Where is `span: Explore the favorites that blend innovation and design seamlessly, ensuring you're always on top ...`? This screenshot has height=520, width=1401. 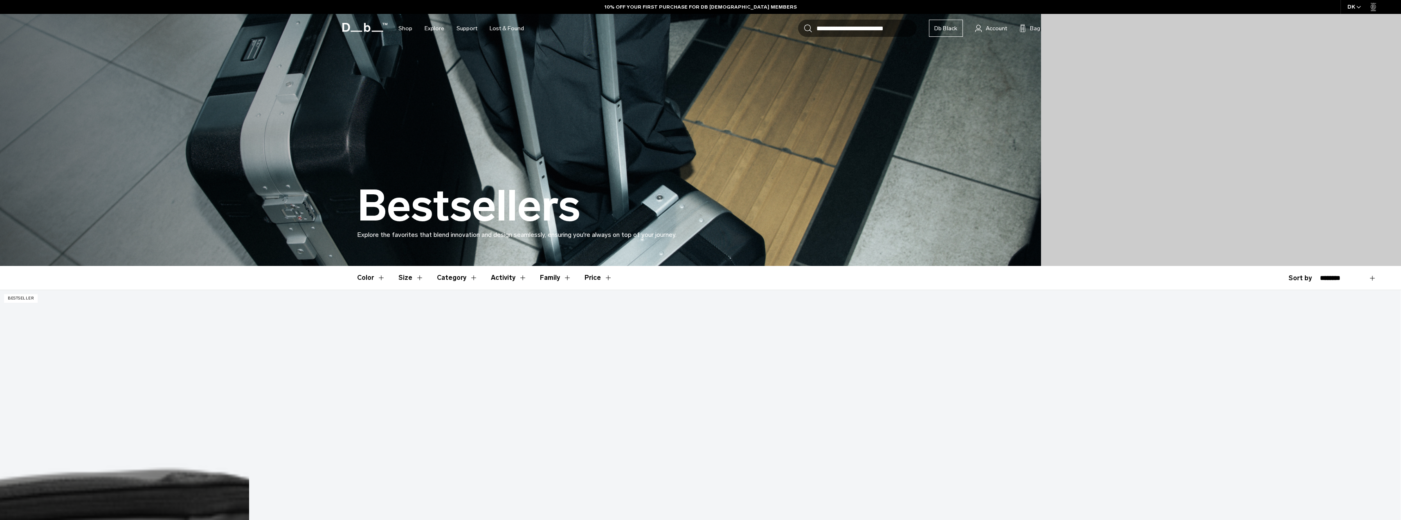 span: Explore the favorites that blend innovation and design seamlessly, ensuring you're always on top ... is located at coordinates (517, 234).